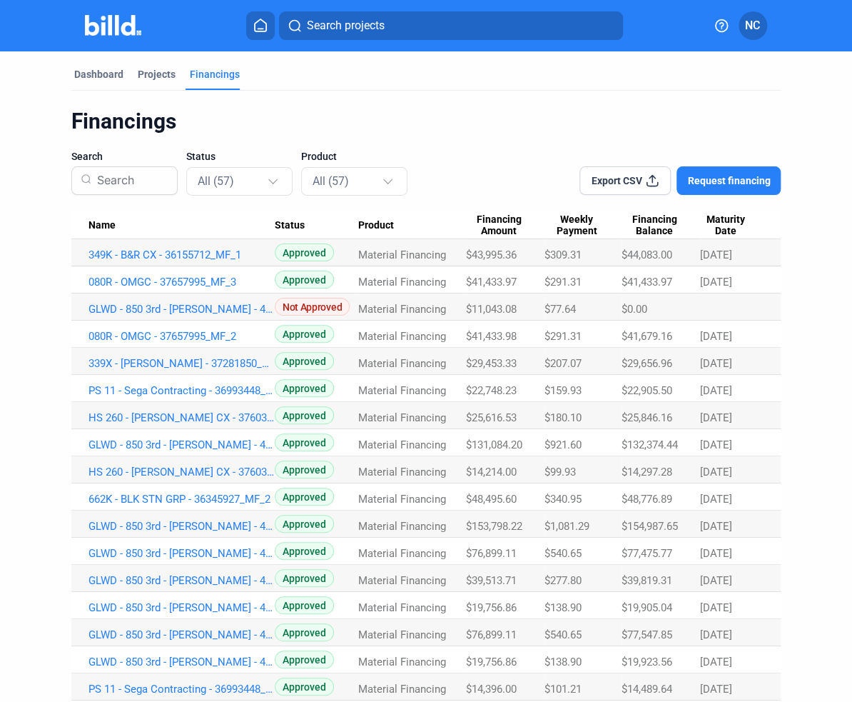  I want to click on span: $291.31, so click(563, 282).